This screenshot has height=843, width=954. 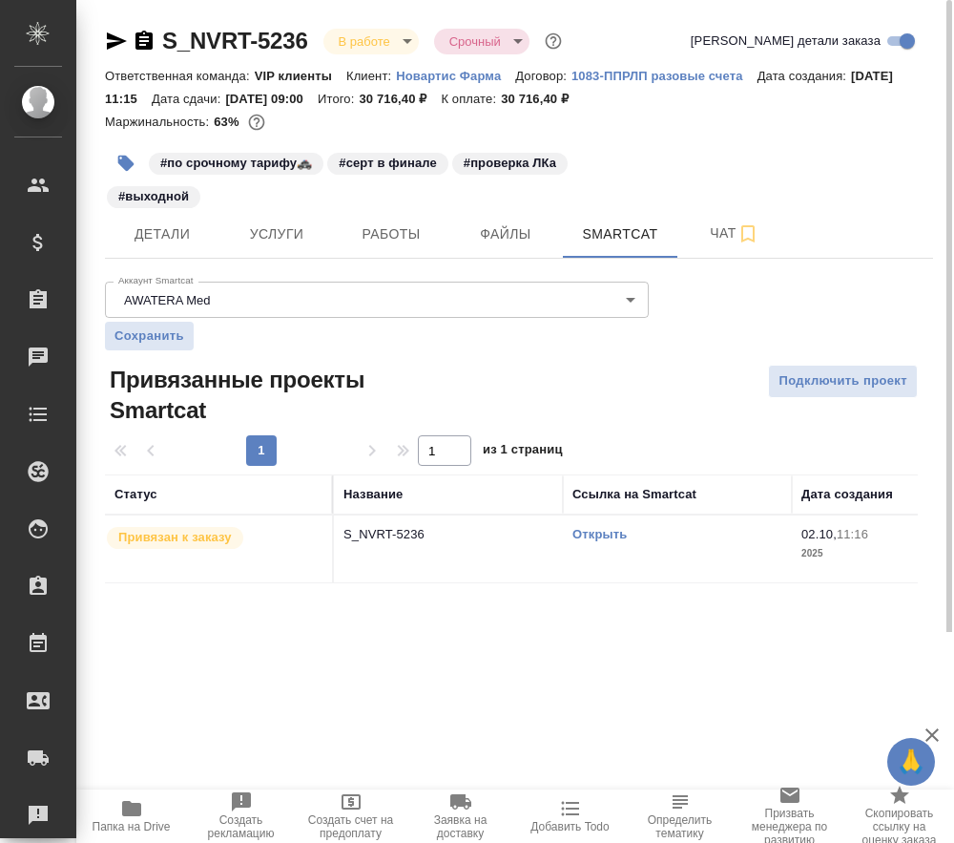 What do you see at coordinates (149, 336) in the screenshot?
I see `span: Сохранить` at bounding box center [149, 336].